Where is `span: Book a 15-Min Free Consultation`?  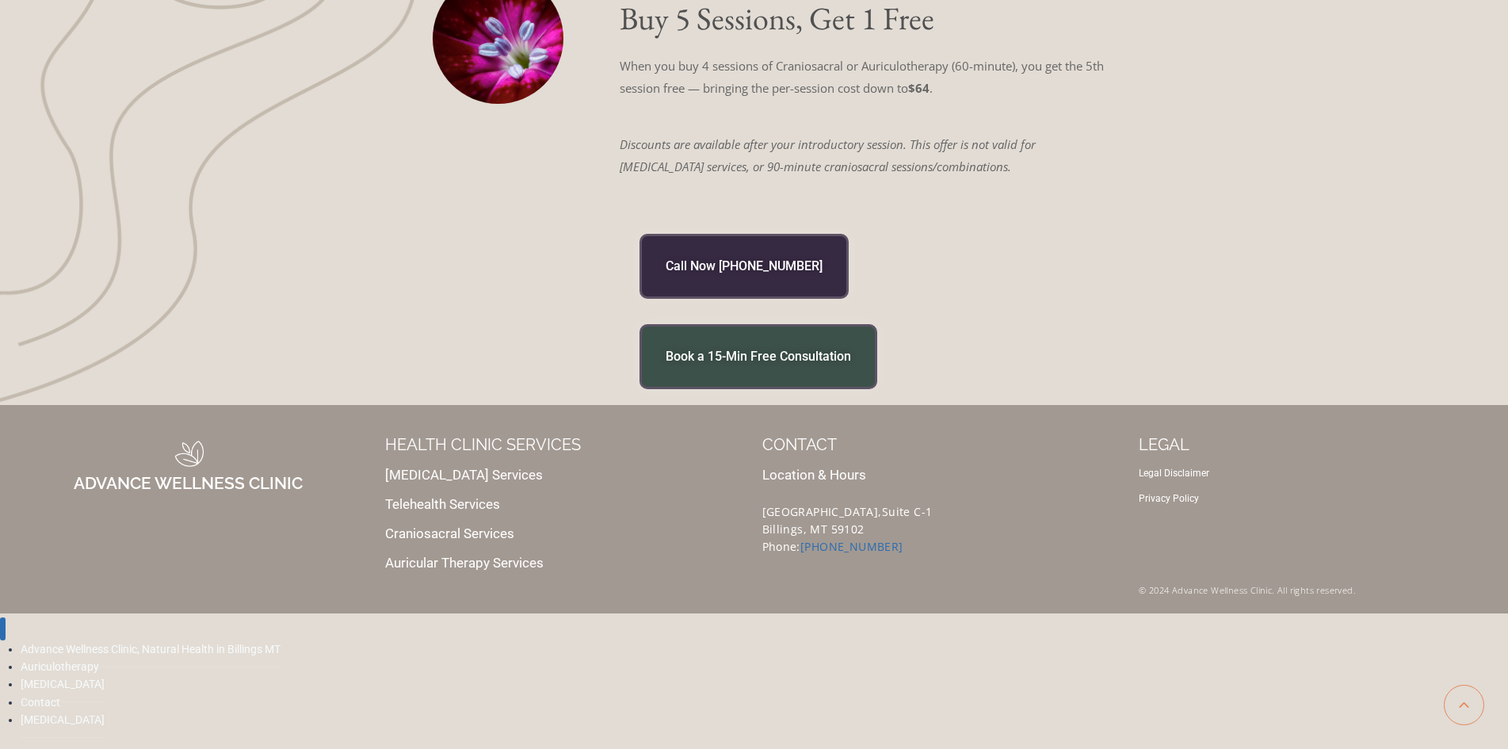
span: Book a 15-Min Free Consultation is located at coordinates (758, 357).